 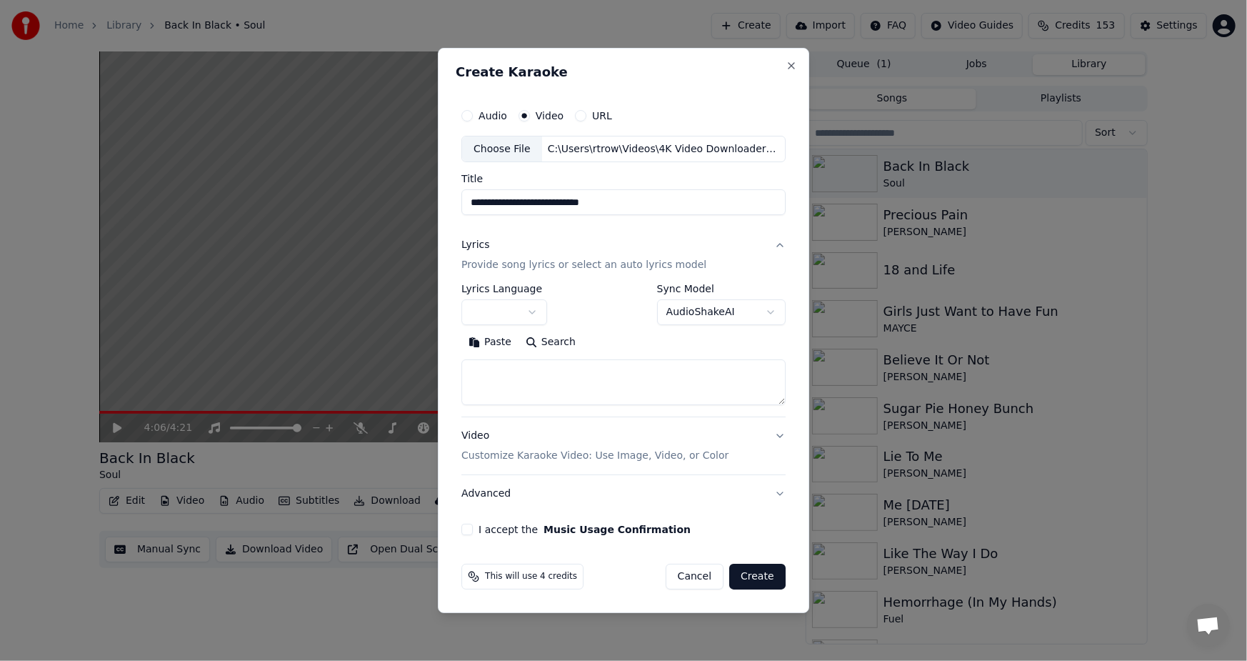 What do you see at coordinates (602, 116) in the screenshot?
I see `label: URL` at bounding box center [602, 116].